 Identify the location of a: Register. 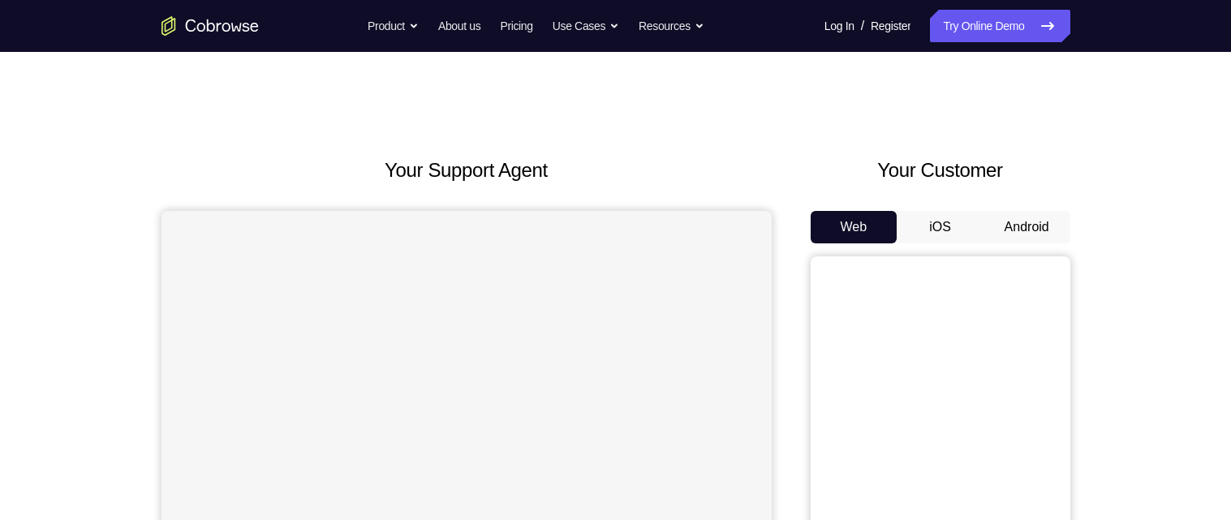
(890, 26).